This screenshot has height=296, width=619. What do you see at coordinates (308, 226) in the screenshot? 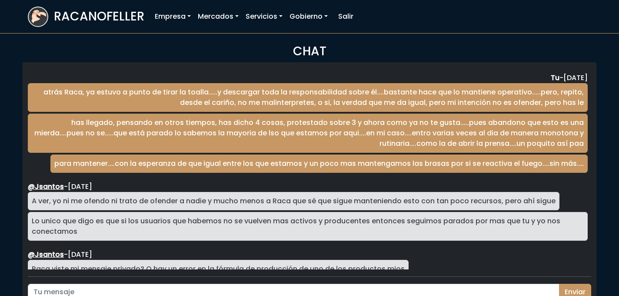
I see `div: Lo unico que digo es que si los usuarios que habemos no se vuelven mas activos y producentes ento...` at bounding box center [308, 226].